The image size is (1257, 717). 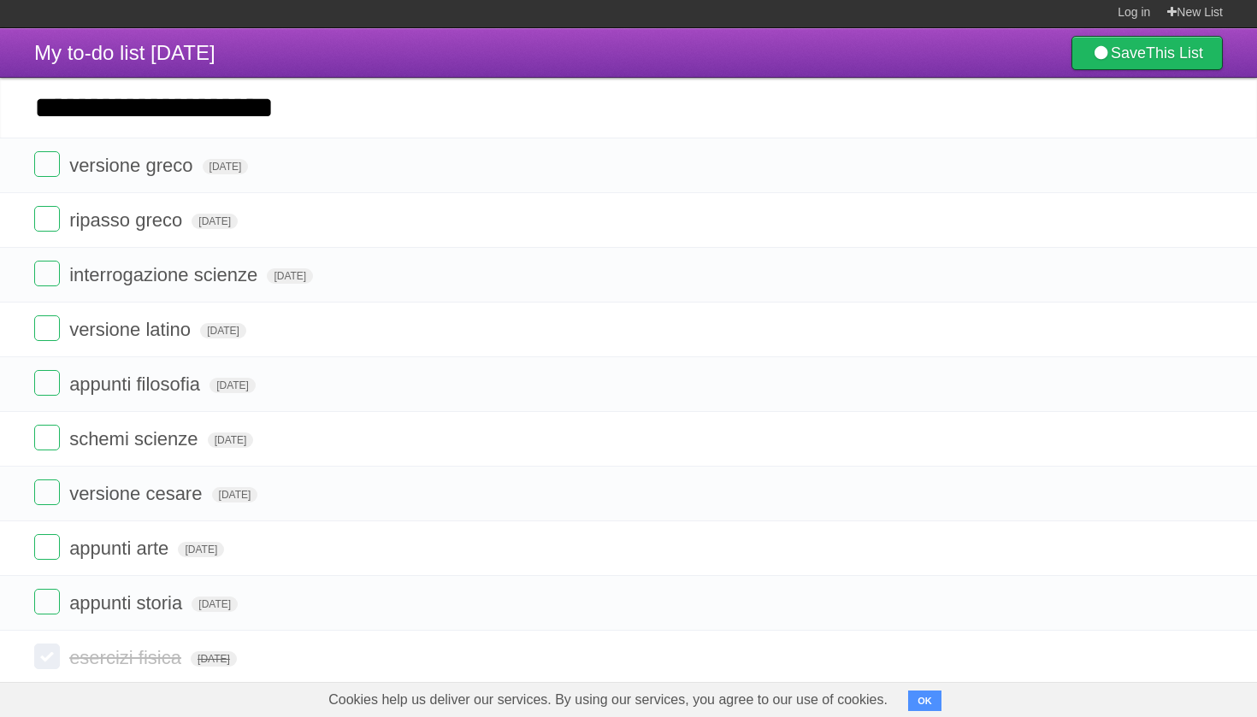 What do you see at coordinates (1147, 53) in the screenshot?
I see `a: SaveThis List` at bounding box center [1147, 53].